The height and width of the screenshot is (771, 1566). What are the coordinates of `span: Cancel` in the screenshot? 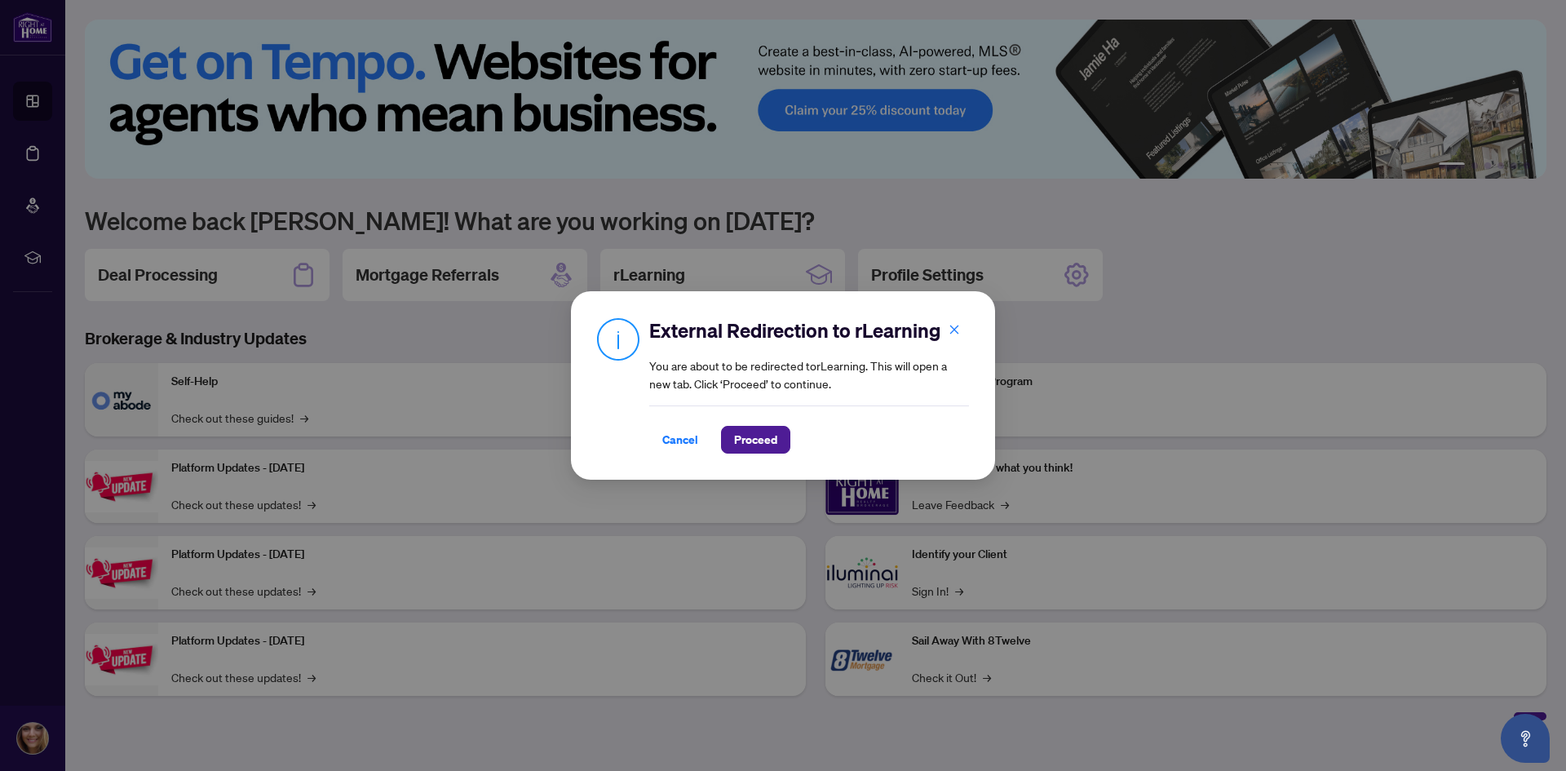 It's located at (680, 440).